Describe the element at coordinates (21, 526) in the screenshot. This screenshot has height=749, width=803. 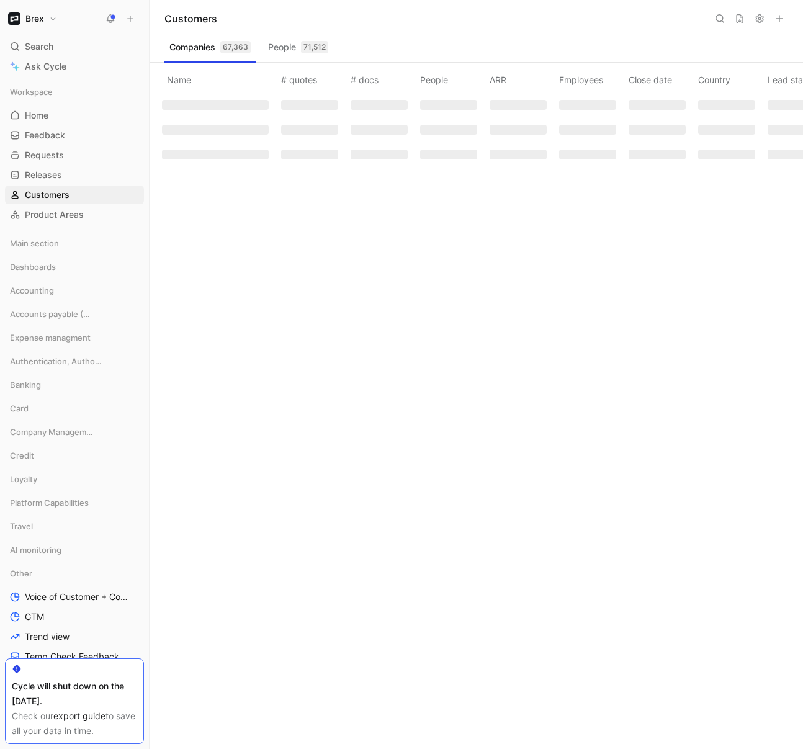
I see `span: Travel` at that location.